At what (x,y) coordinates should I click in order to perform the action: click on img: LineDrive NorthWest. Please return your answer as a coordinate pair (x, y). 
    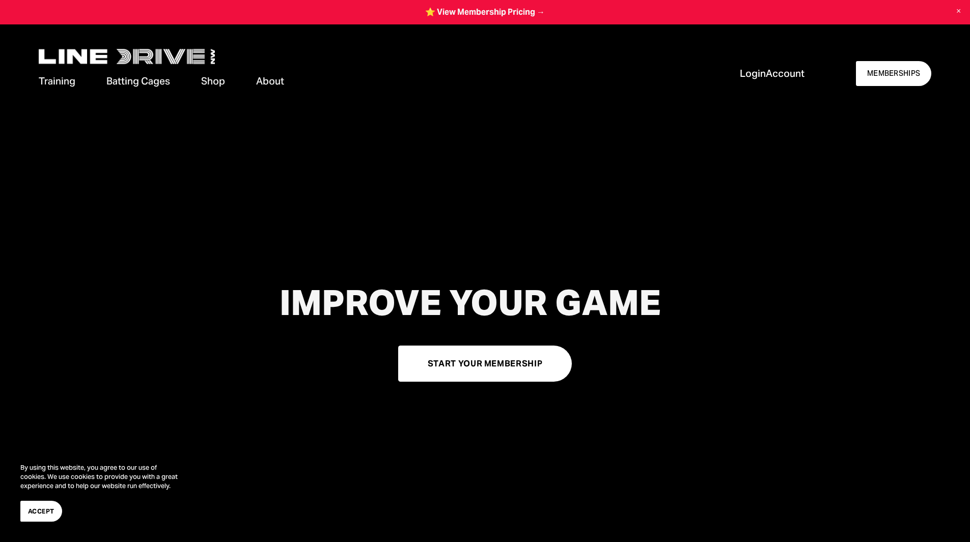
    Looking at the image, I should click on (127, 57).